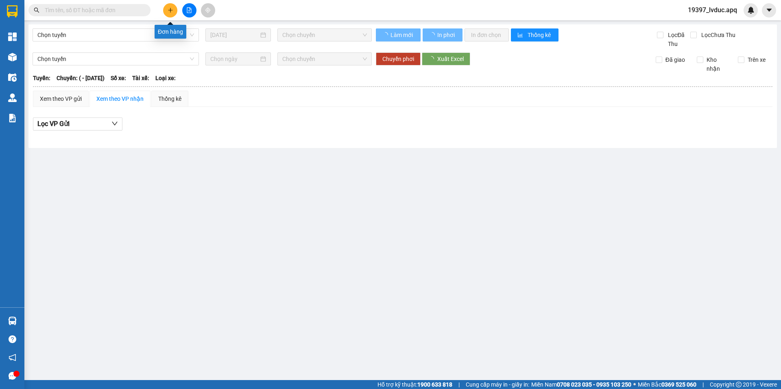 This screenshot has height=389, width=781. What do you see at coordinates (435, 385) in the screenshot?
I see `strong: 1900 633 818` at bounding box center [435, 385].